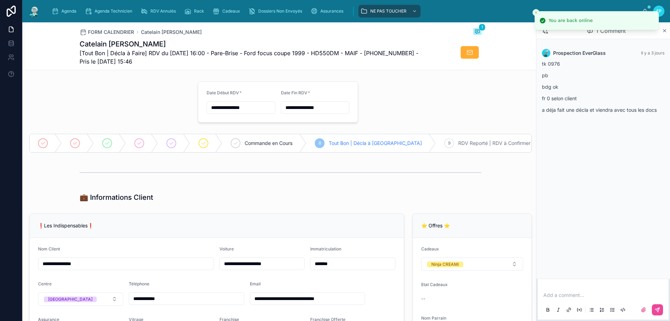 The height and width of the screenshot is (321, 670). What do you see at coordinates (603, 98) in the screenshot?
I see `p: fr 0 selon client` at bounding box center [603, 98].